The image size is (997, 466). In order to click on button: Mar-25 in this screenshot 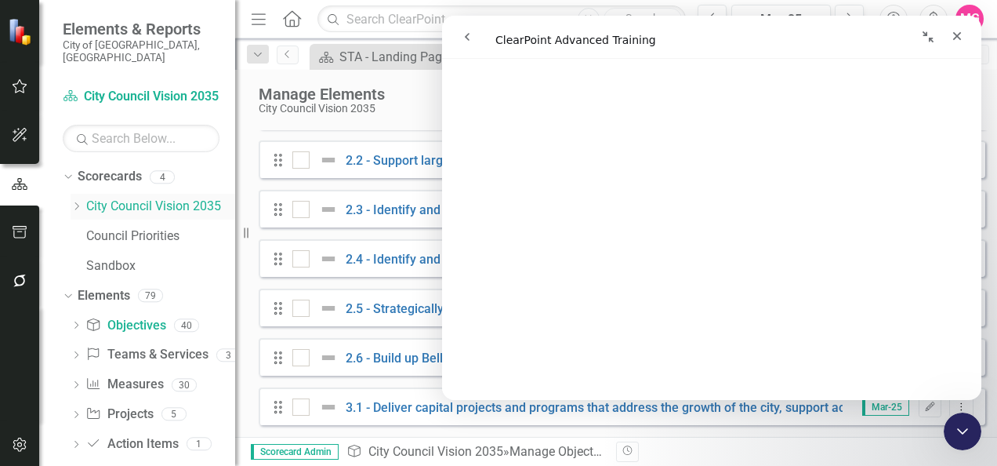, I will do `click(781, 19)`.